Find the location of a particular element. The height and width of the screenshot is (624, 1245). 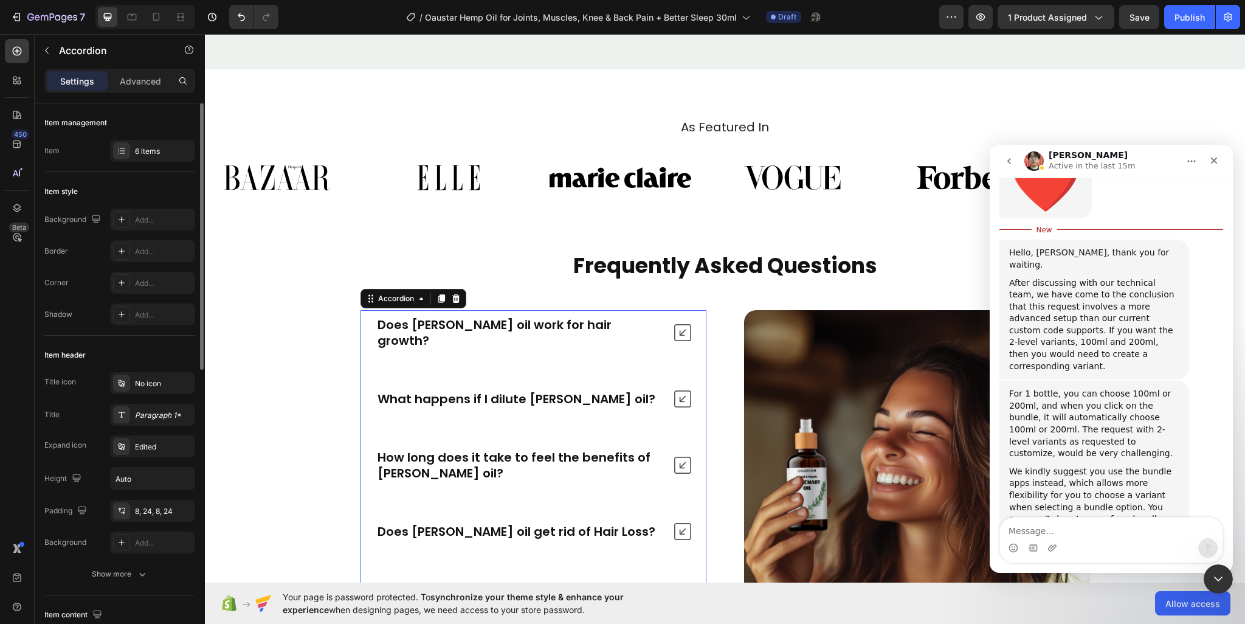

img: gempages_578838273980367591-07cf1b53-21d0-42c5-9e1b-d4d2193b7fcd.svg is located at coordinates (244, 143).